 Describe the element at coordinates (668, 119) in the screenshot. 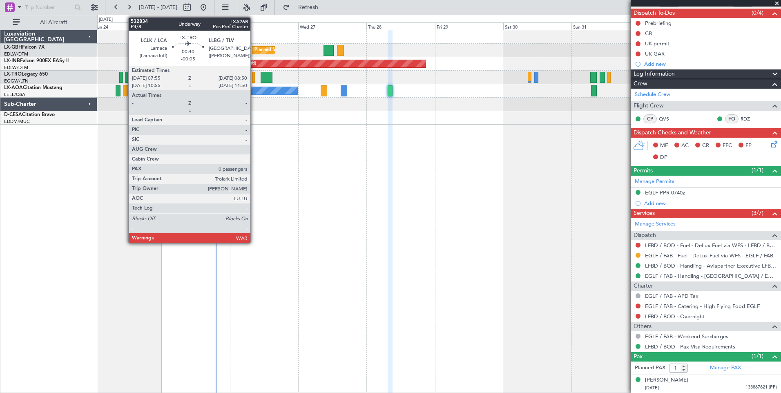

I see `a: QVS` at that location.